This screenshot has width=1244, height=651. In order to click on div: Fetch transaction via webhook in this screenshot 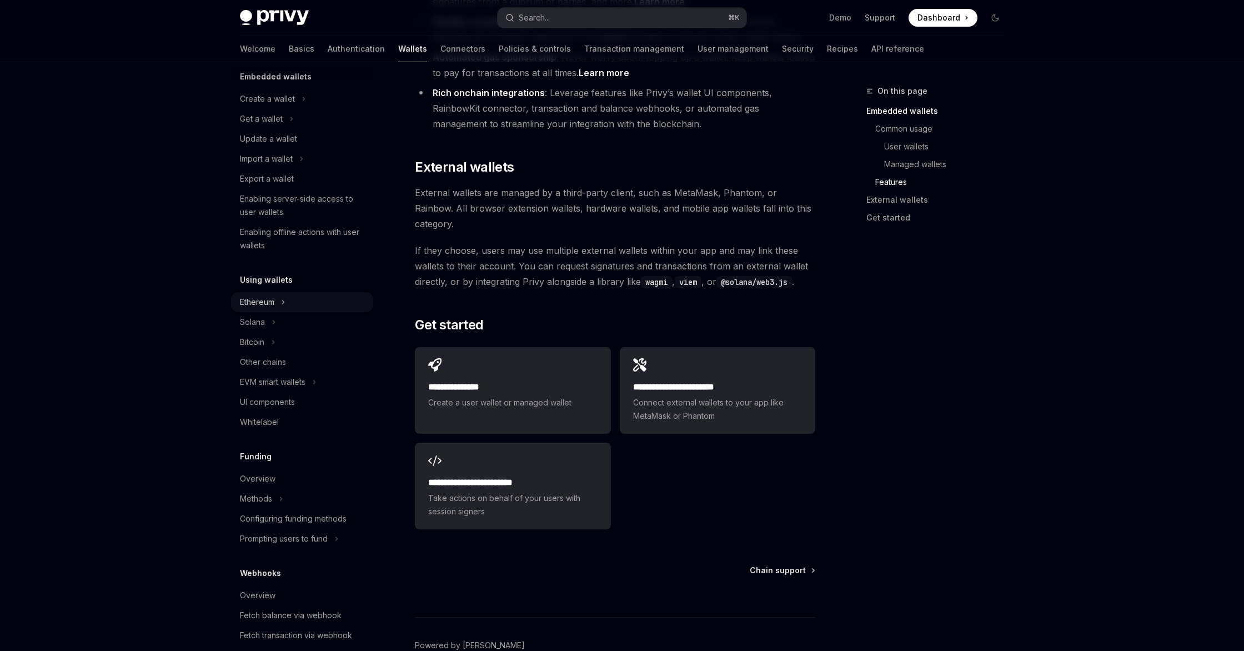, I will do `click(296, 635)`.